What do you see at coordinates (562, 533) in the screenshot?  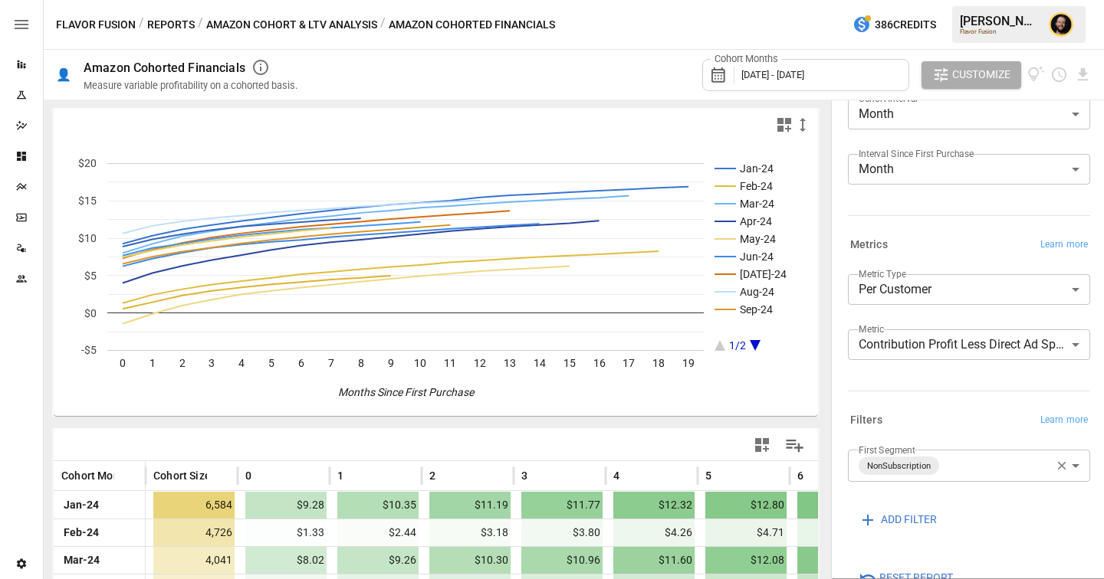 I see `span: $3.80` at bounding box center [562, 533].